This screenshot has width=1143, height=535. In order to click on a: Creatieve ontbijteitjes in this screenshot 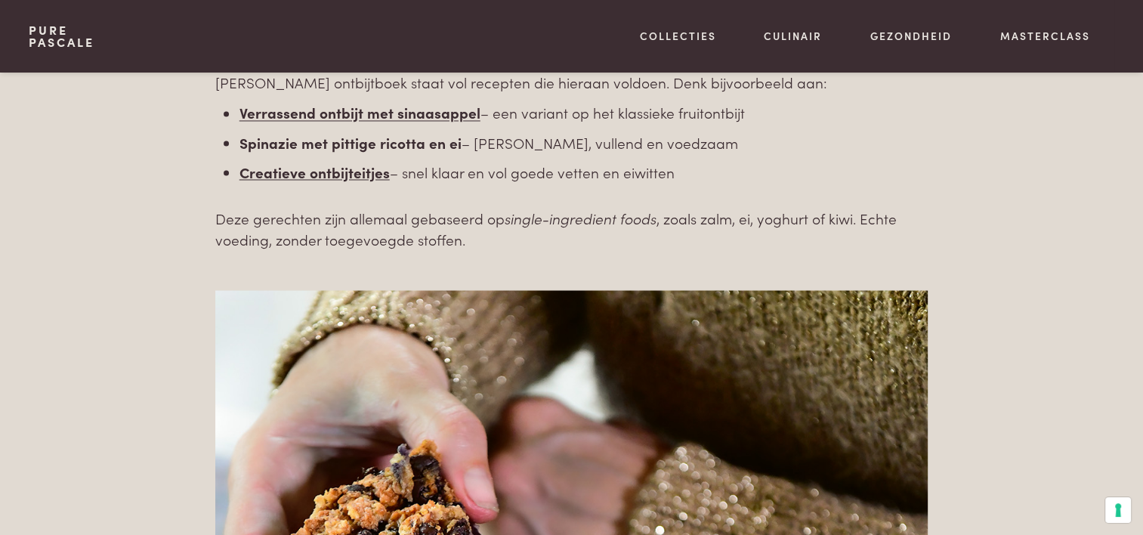, I will do `click(314, 171)`.